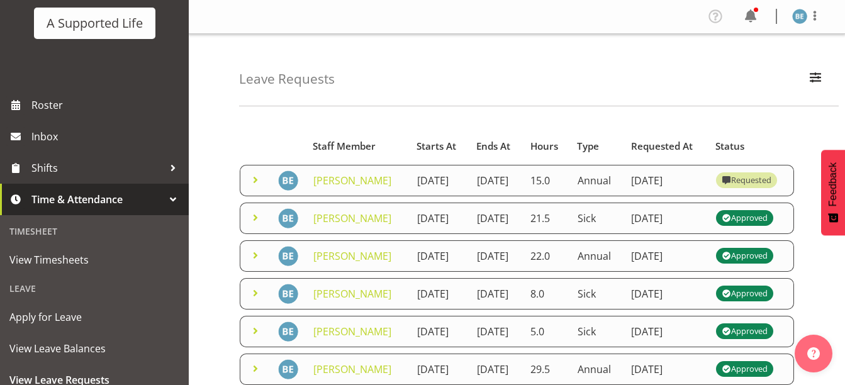 This screenshot has width=845, height=385. What do you see at coordinates (107, 105) in the screenshot?
I see `span: Roster` at bounding box center [107, 105].